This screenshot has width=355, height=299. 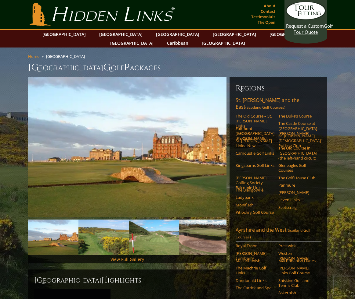 I want to click on a: Prestwick, so click(x=297, y=246).